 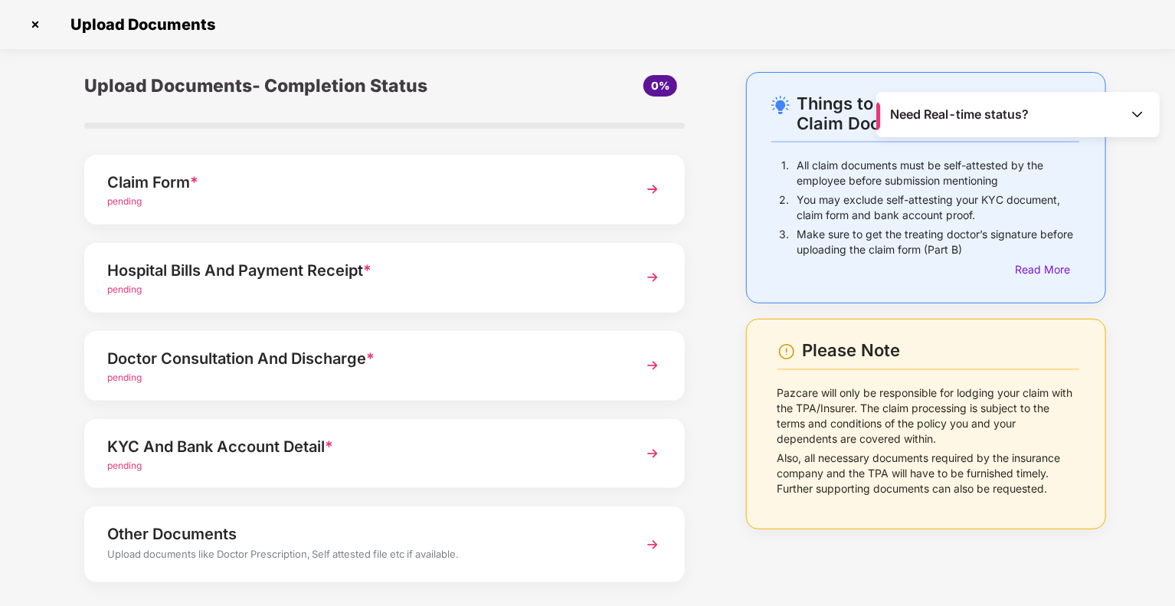 I want to click on p: All claim documents must be self-attested by the employee before submission mentioning, so click(x=938, y=173).